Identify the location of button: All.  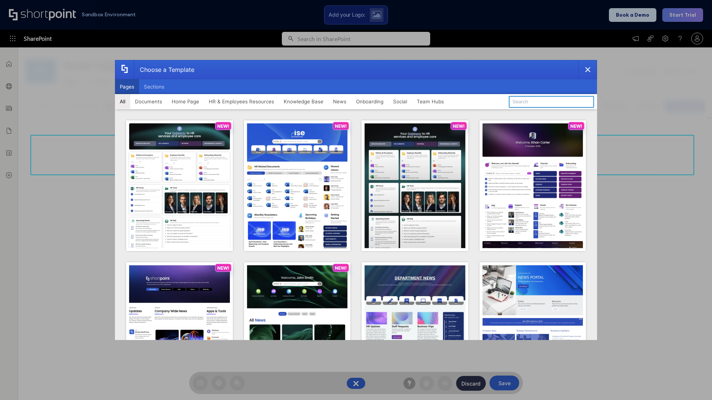
(122, 102).